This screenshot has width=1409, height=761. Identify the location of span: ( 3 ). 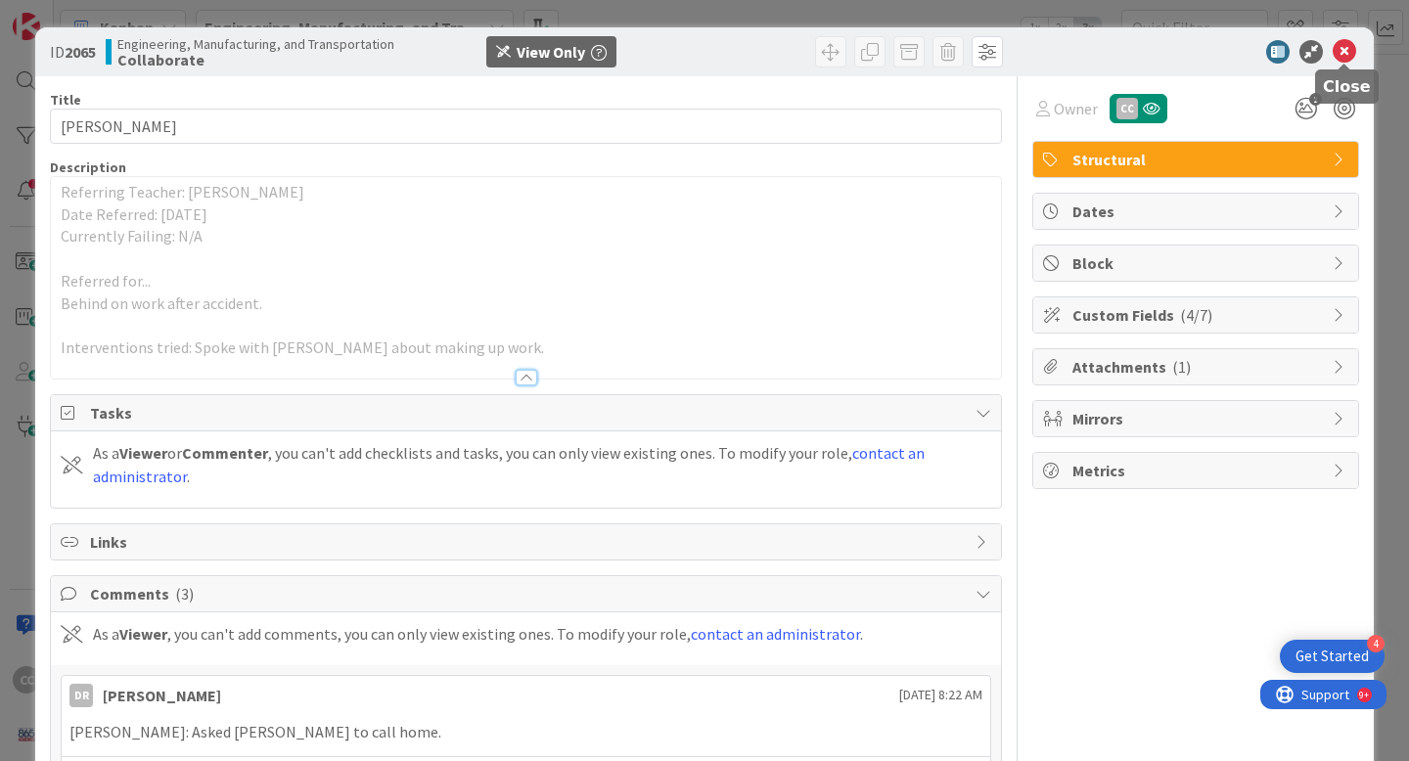
(184, 594).